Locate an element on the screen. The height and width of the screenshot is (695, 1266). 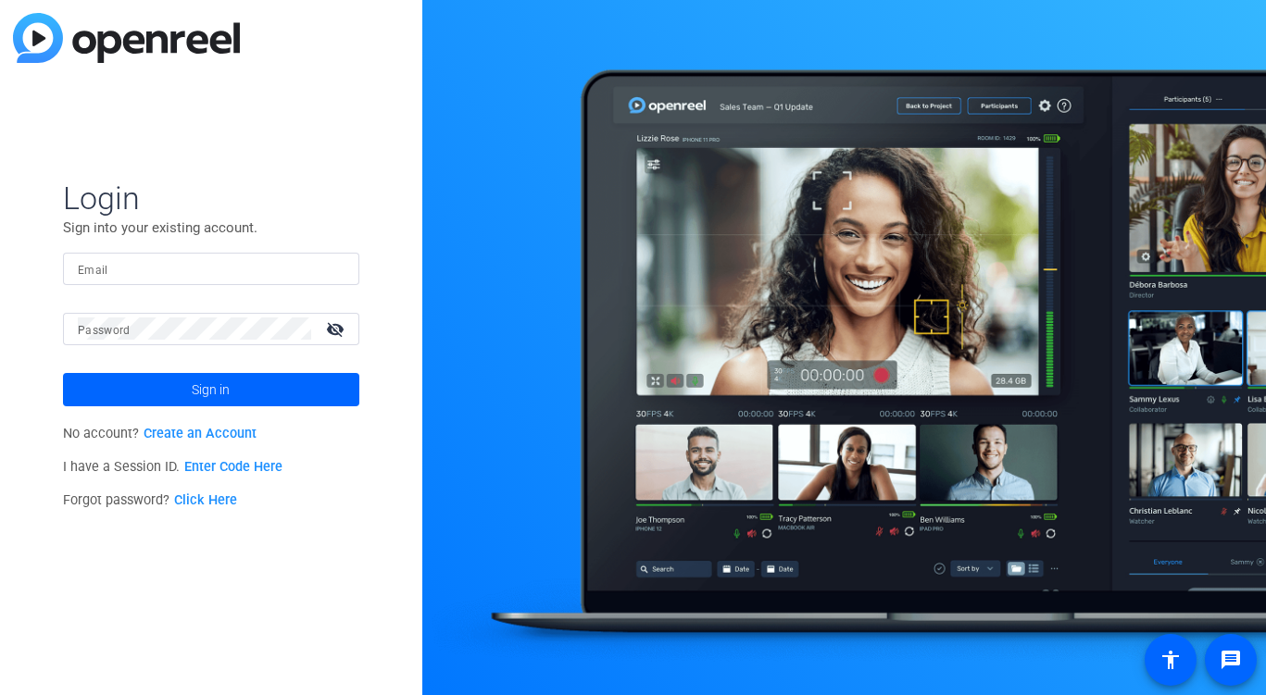
a: Click Here is located at coordinates (206, 500).